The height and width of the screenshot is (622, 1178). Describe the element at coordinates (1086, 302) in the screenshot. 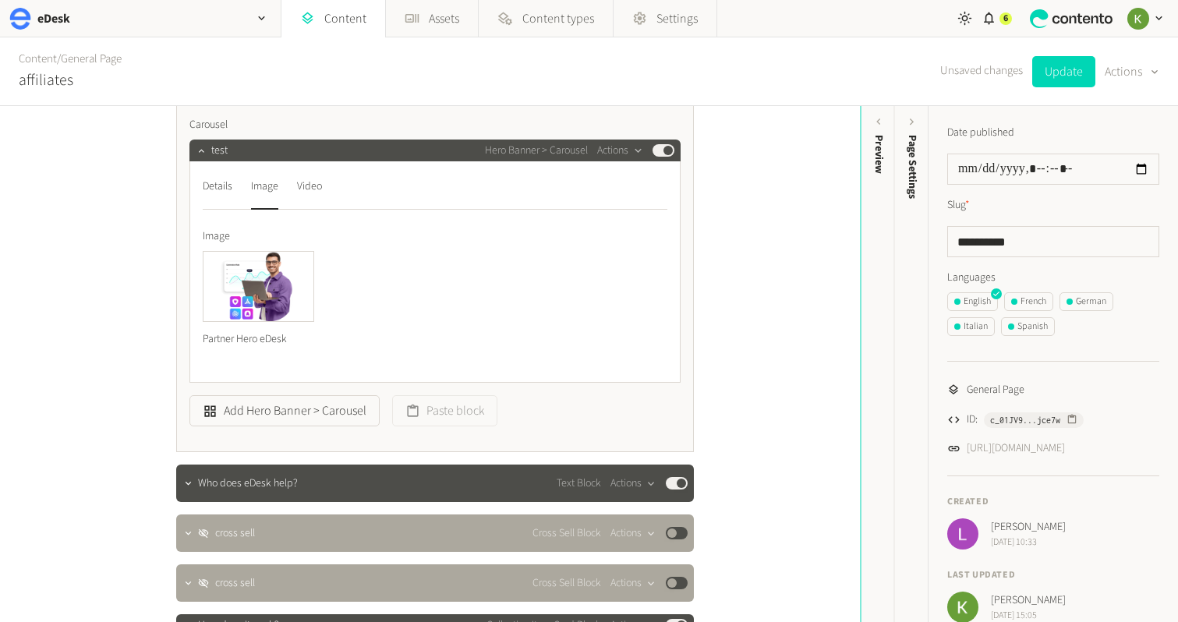

I see `button: German` at that location.